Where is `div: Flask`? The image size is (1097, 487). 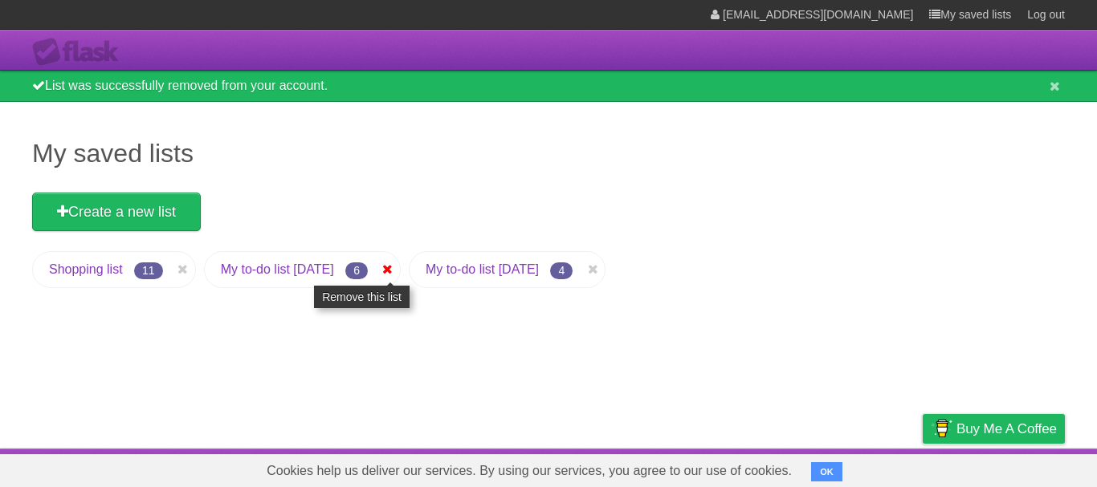 div: Flask is located at coordinates (80, 52).